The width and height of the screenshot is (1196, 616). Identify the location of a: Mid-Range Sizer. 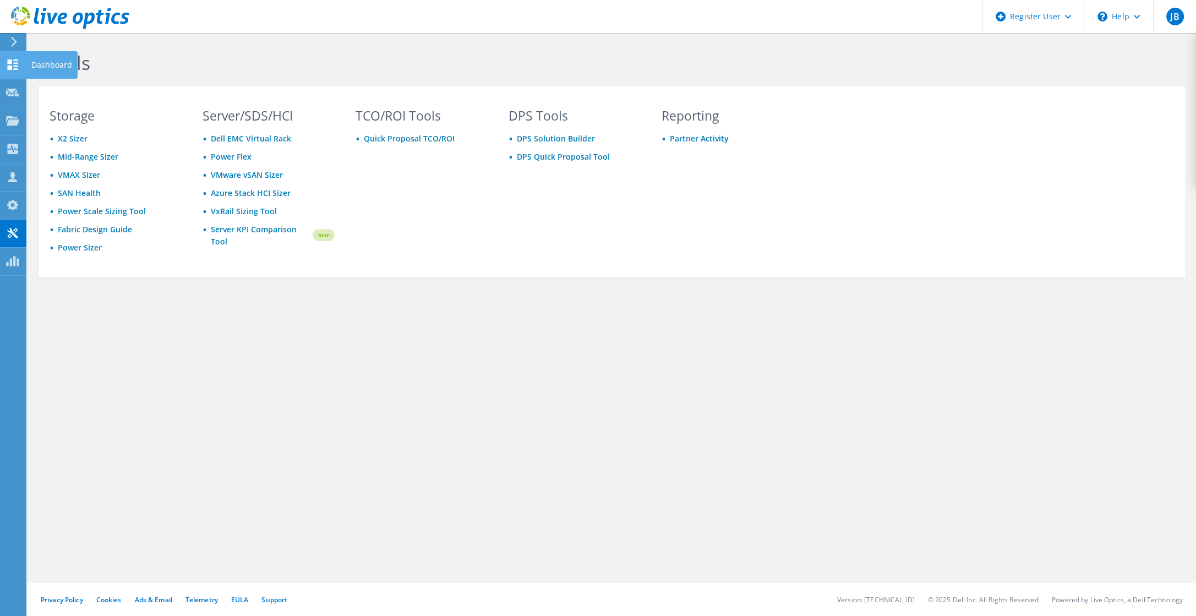
(88, 156).